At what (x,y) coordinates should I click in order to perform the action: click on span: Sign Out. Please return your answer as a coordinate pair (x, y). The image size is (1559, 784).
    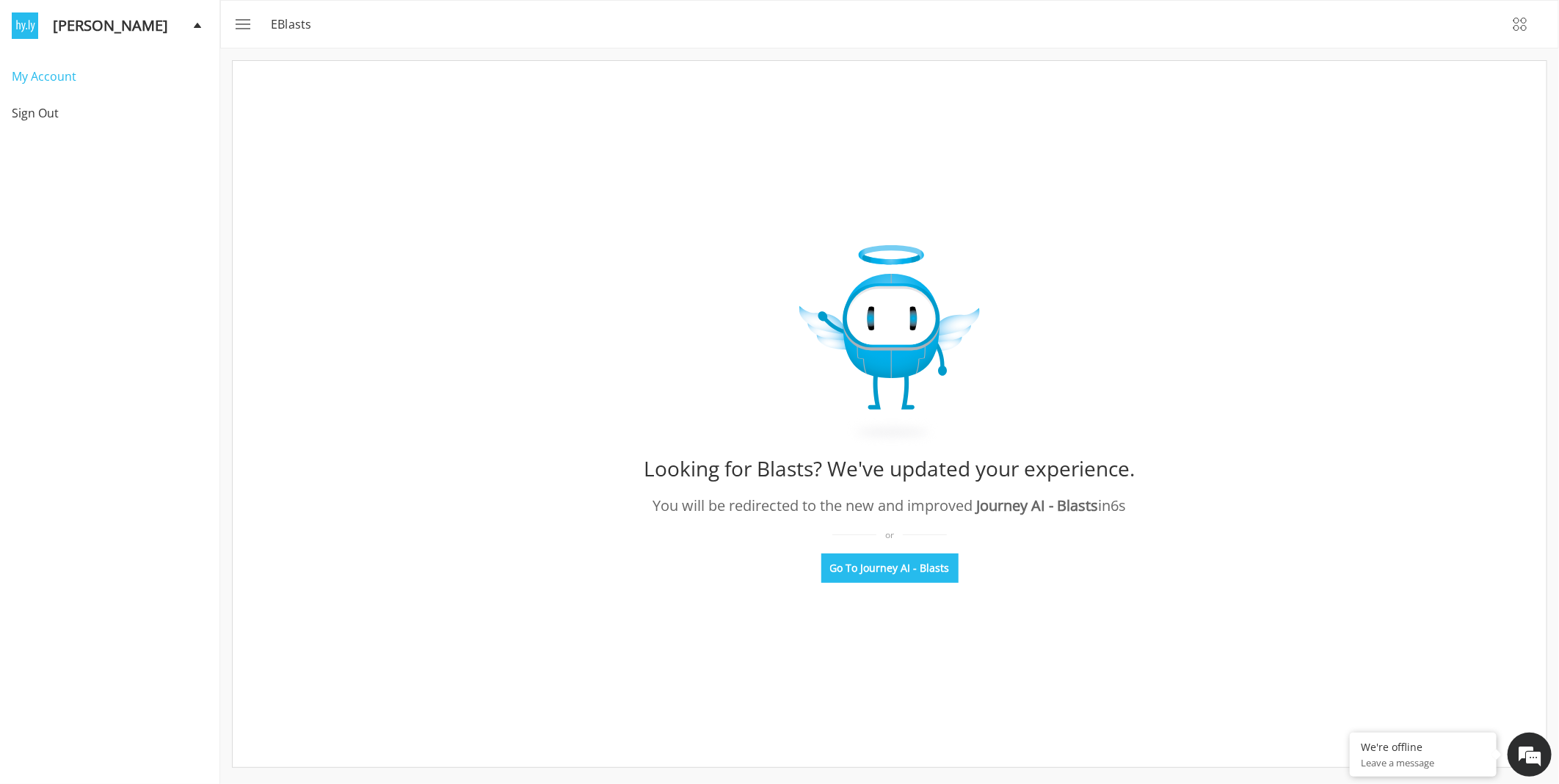
    Looking at the image, I should click on (109, 113).